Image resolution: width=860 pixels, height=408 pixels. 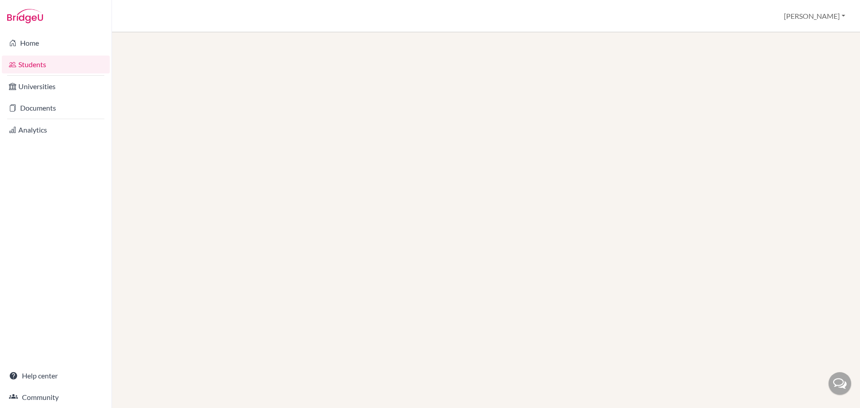 I want to click on a: Home, so click(x=56, y=43).